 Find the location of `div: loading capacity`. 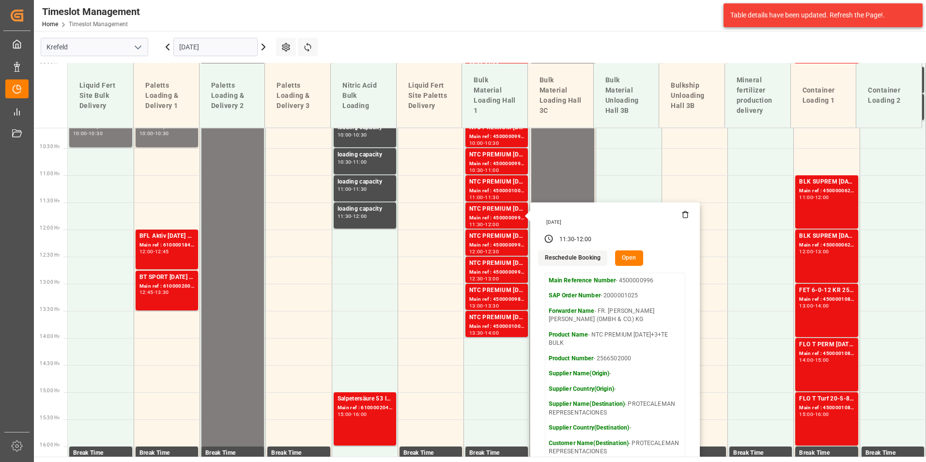

div: loading capacity is located at coordinates (365, 155).